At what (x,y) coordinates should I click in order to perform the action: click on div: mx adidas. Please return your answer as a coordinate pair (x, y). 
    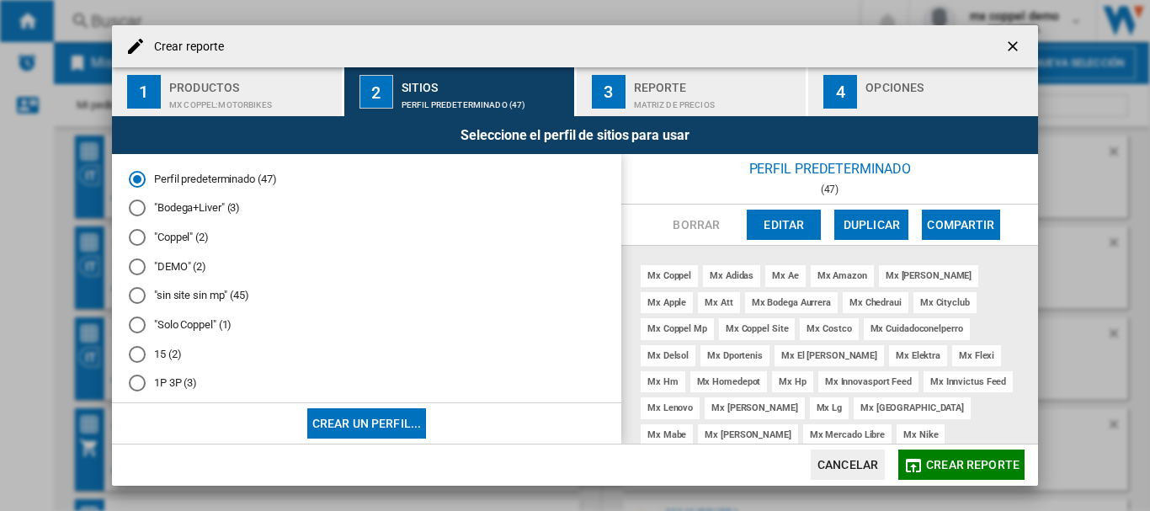
    Looking at the image, I should click on (732, 275).